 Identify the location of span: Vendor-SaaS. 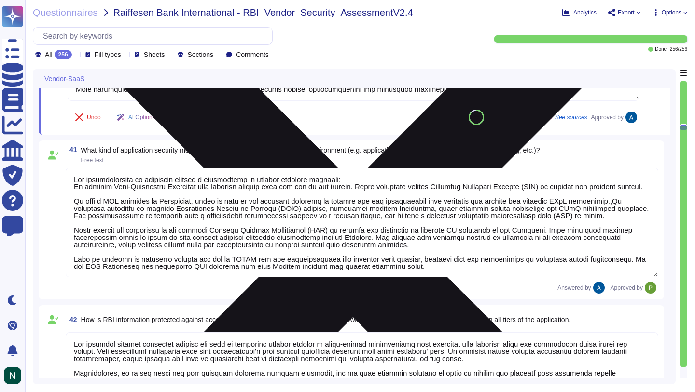
(64, 79).